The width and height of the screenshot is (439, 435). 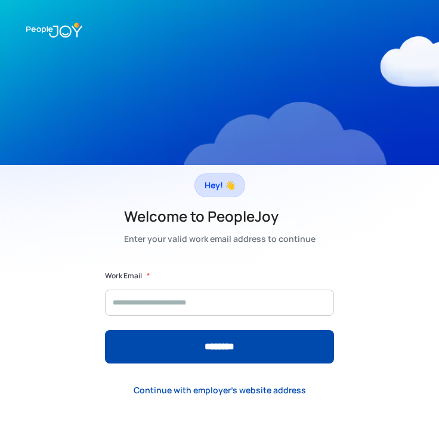 What do you see at coordinates (219, 390) in the screenshot?
I see `div: Continue with employer's website address` at bounding box center [219, 390].